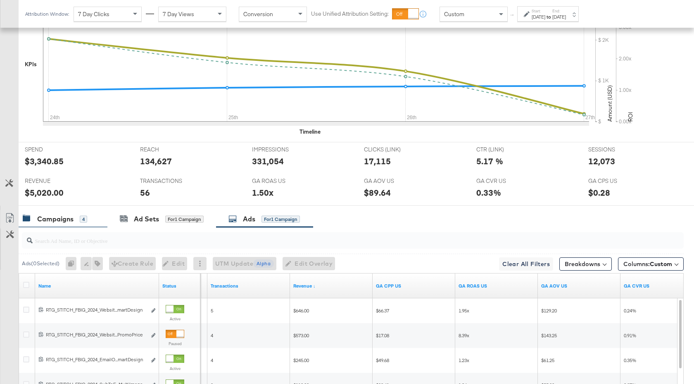 The image size is (694, 384). I want to click on div: $3,340.85, so click(44, 161).